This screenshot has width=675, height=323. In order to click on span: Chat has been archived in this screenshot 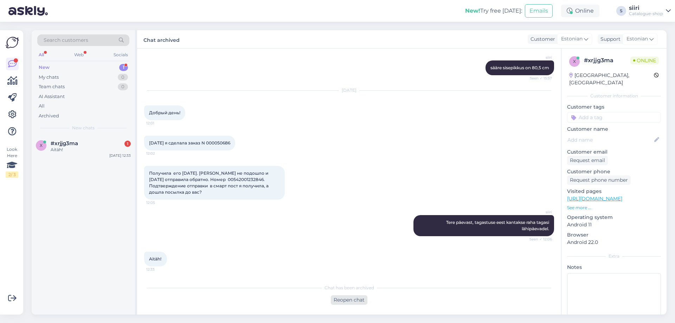, I will do `click(349, 288)`.